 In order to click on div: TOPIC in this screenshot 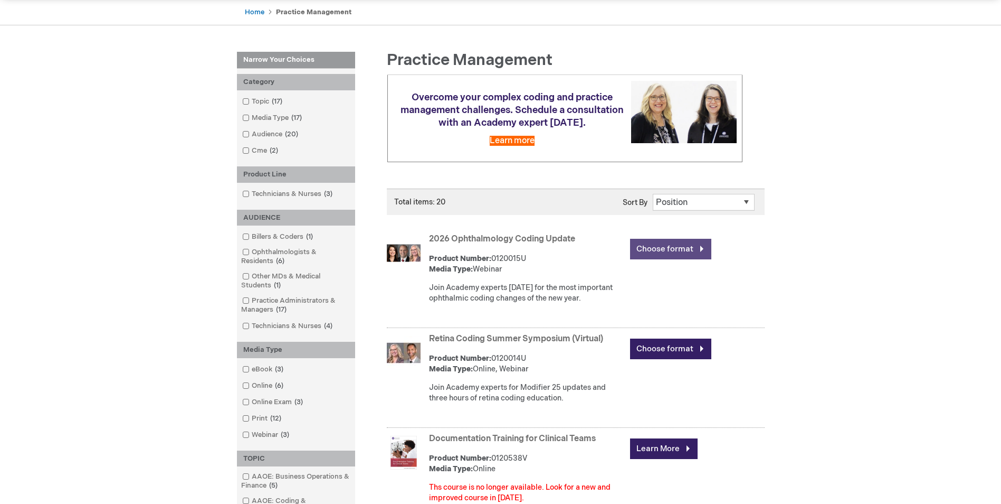, I will do `click(296, 458)`.